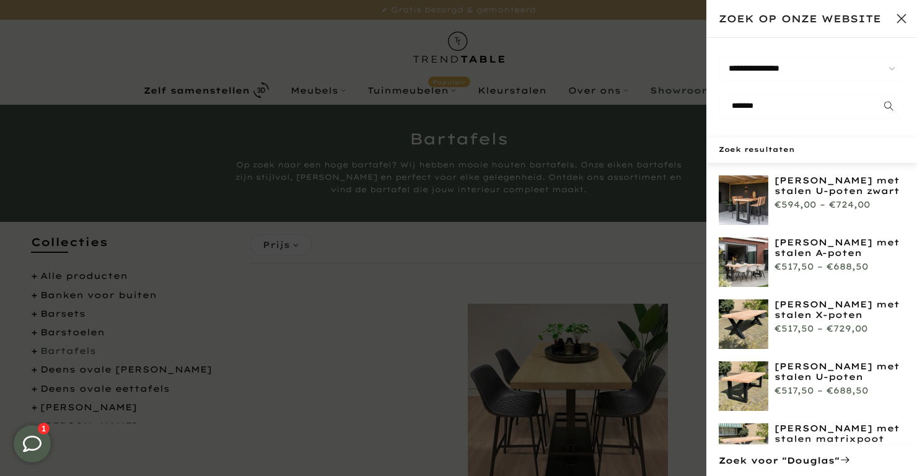 The height and width of the screenshot is (476, 917). I want to click on span: 1, so click(42, 16).